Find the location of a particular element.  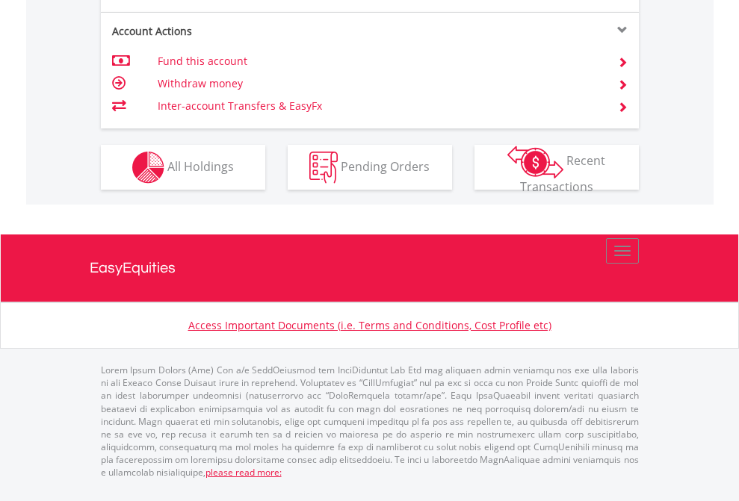

span: All Holdings is located at coordinates (200, 166).